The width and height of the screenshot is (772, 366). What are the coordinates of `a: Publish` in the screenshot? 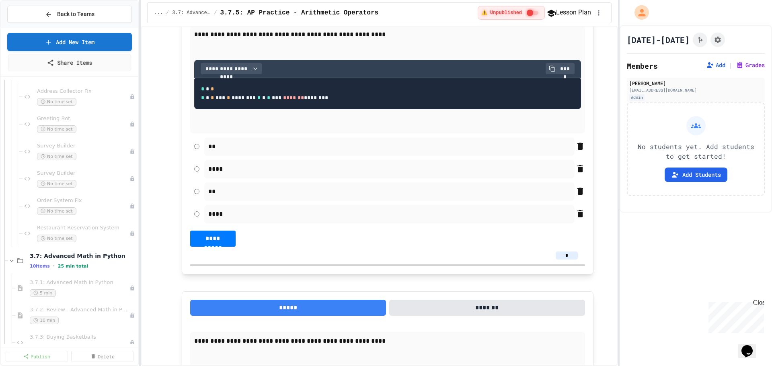 It's located at (37, 357).